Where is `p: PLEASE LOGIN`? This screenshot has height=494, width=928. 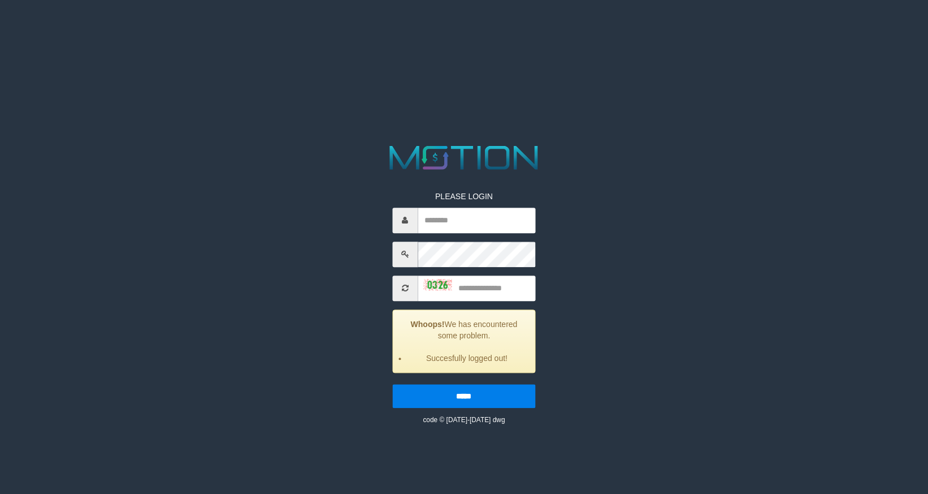 p: PLEASE LOGIN is located at coordinates (464, 196).